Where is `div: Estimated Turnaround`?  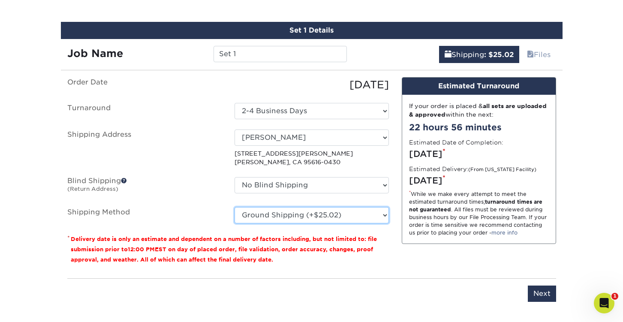 div: Estimated Turnaround is located at coordinates (479, 86).